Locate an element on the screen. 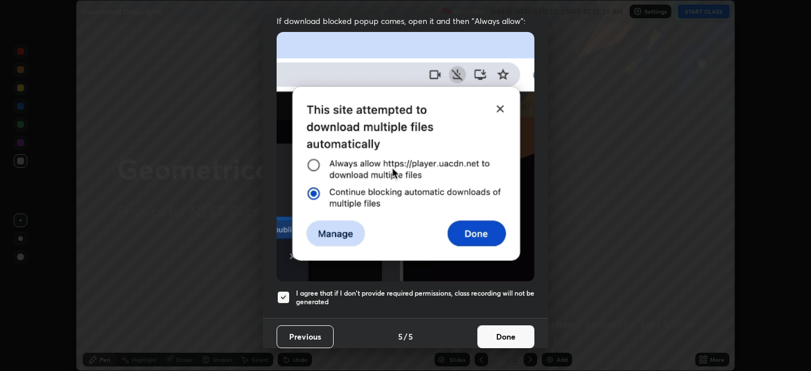 The width and height of the screenshot is (811, 371). h5: I agree that if I don't provide required permissions, class recording will not be generated is located at coordinates (415, 297).